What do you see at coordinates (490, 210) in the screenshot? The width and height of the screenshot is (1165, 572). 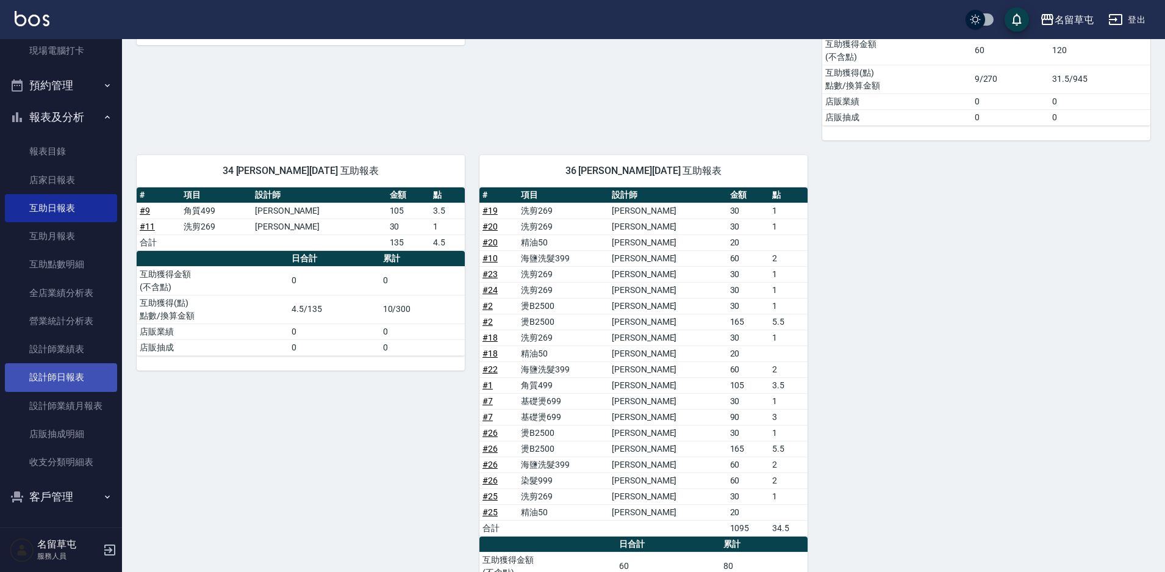 I see `a: #19` at bounding box center [490, 210].